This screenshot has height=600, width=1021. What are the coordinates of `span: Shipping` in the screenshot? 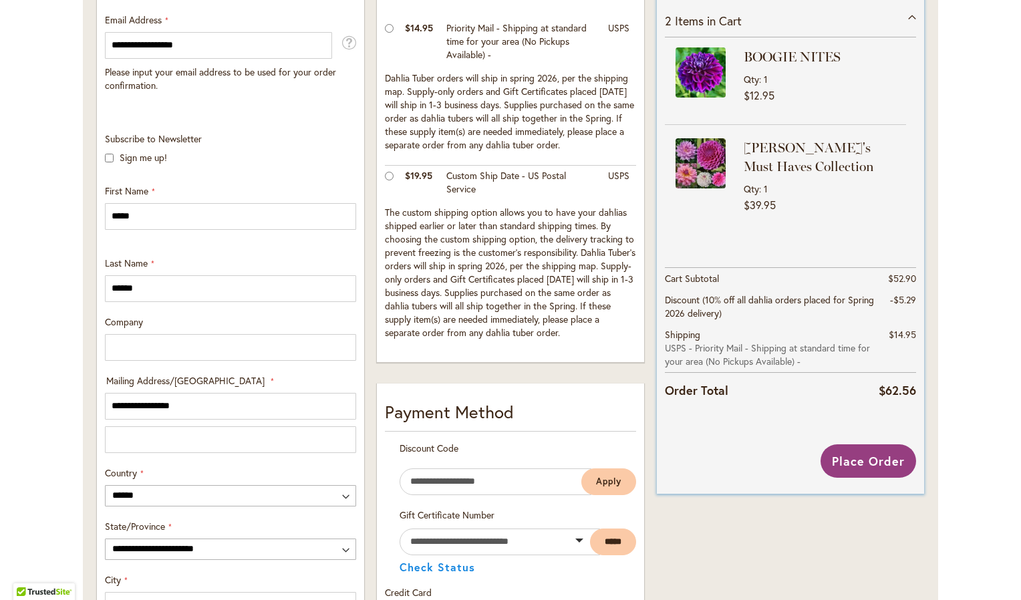 It's located at (682, 334).